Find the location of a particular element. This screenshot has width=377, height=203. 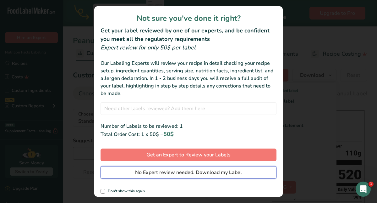

h1: Not sure you've done it right? is located at coordinates (189, 18).